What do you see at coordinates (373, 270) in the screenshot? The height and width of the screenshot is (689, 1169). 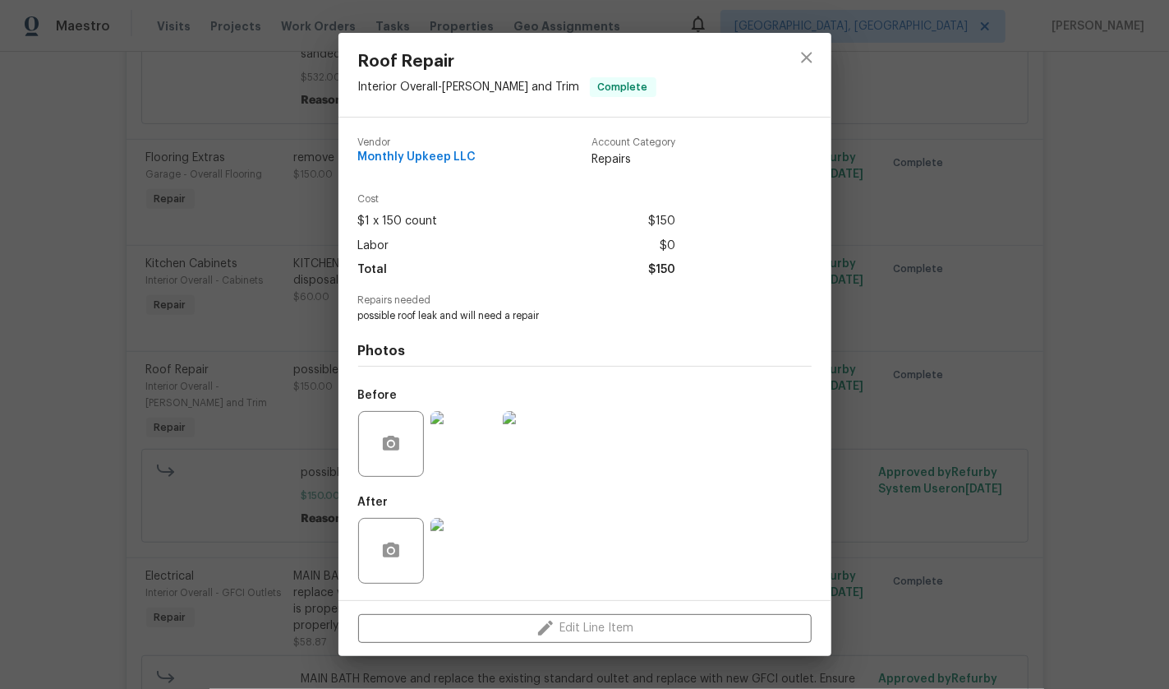 I see `span: Total` at bounding box center [373, 270].